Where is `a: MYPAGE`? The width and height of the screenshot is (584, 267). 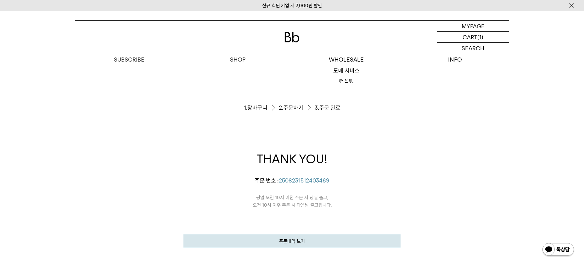
a: MYPAGE is located at coordinates (473, 26).